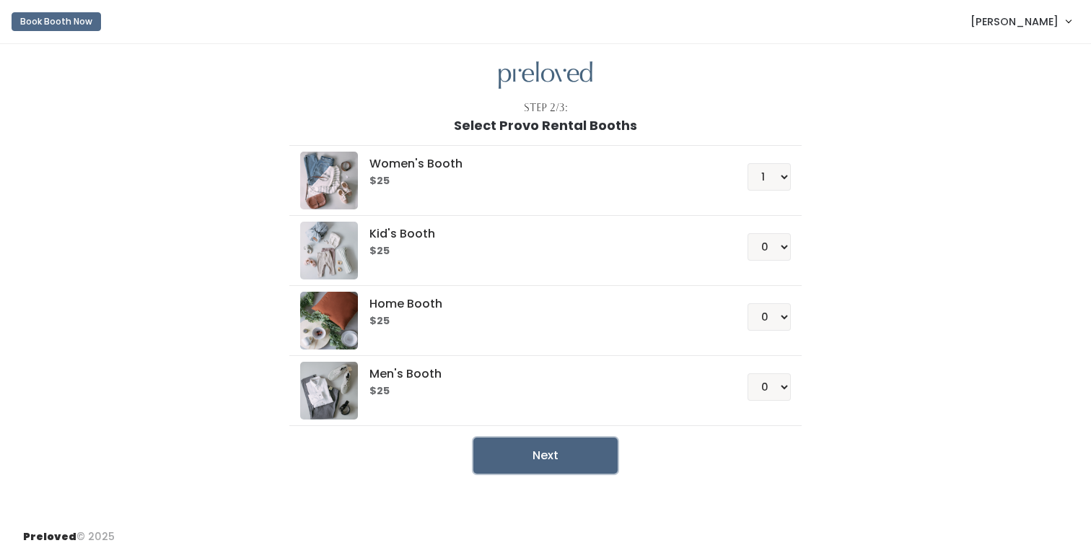 This screenshot has width=1091, height=556. I want to click on div: Step 2/3:, so click(546, 108).